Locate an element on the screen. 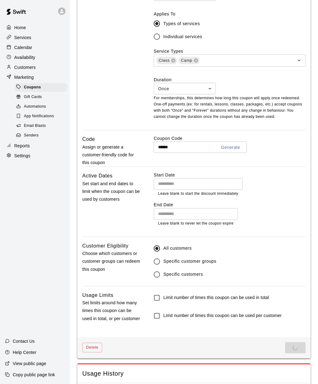 The height and width of the screenshot is (384, 318). div: Services is located at coordinates (35, 38).